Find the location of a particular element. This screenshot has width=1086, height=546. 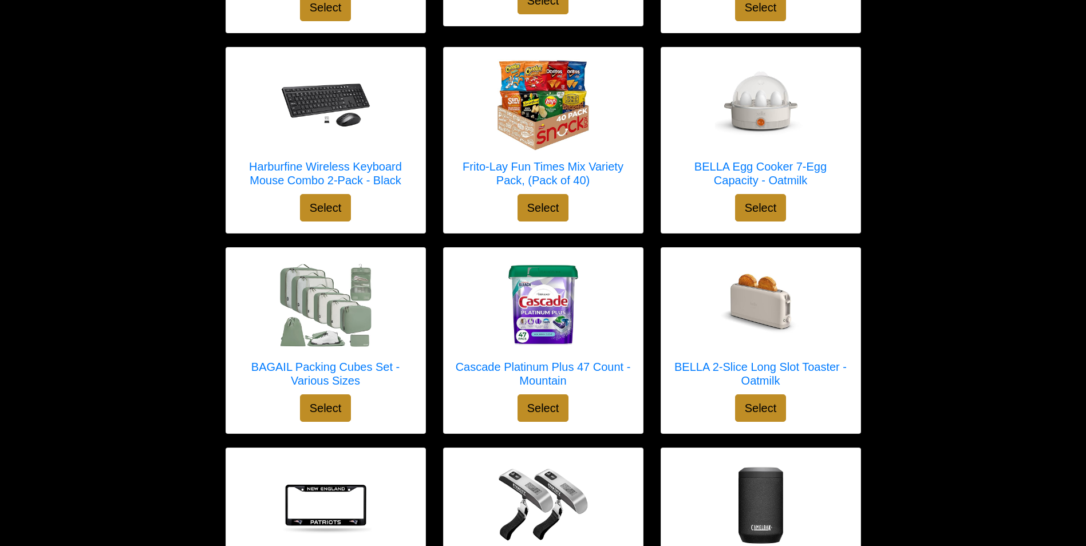

h5: BAGAIL Packing Cubes Set - Various Sizes is located at coordinates (326, 374).